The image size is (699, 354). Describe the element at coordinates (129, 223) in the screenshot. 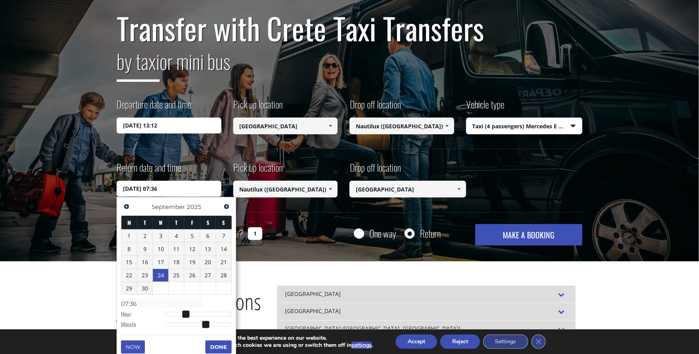

I see `span: Monday` at that location.